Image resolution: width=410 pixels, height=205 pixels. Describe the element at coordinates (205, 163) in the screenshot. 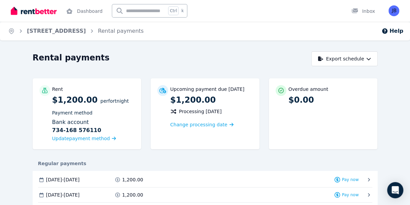

I see `div: Regular payments` at that location.